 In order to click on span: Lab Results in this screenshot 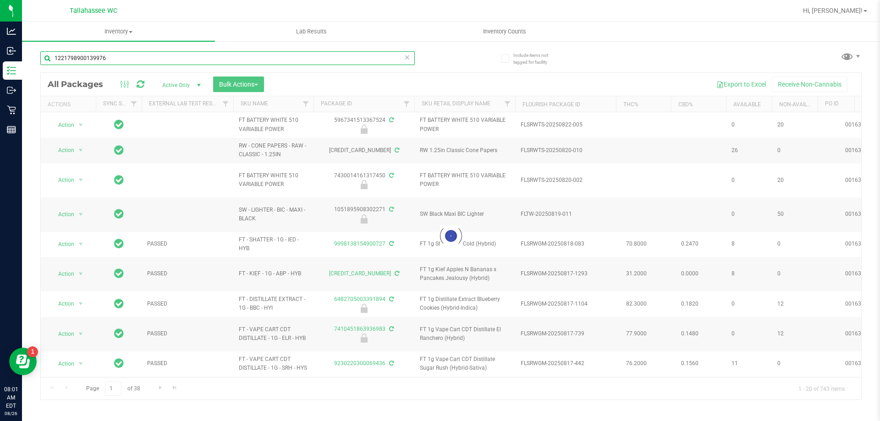, I will do `click(311, 32)`.